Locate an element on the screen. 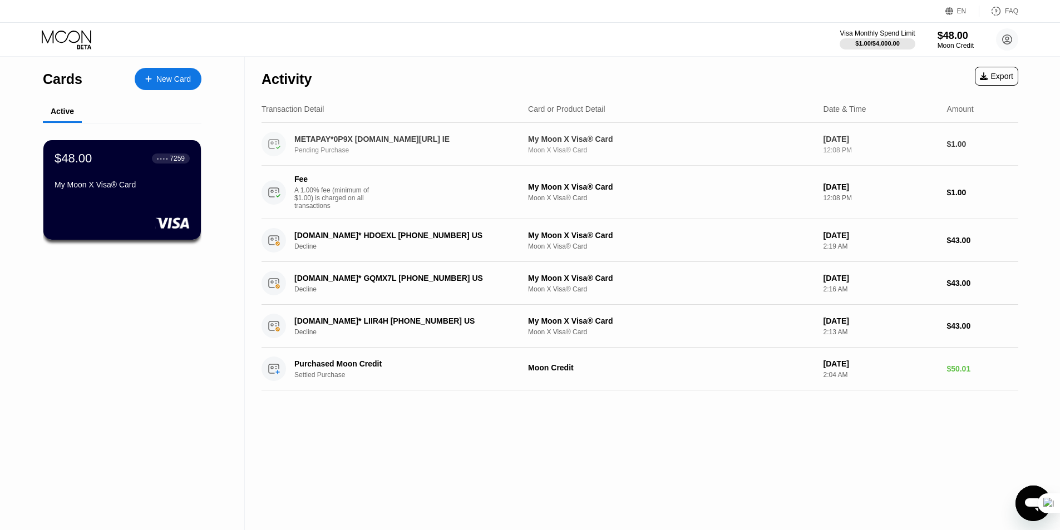 The width and height of the screenshot is (1060, 530). div: Visa Monthly Spend Limit is located at coordinates (877, 33).